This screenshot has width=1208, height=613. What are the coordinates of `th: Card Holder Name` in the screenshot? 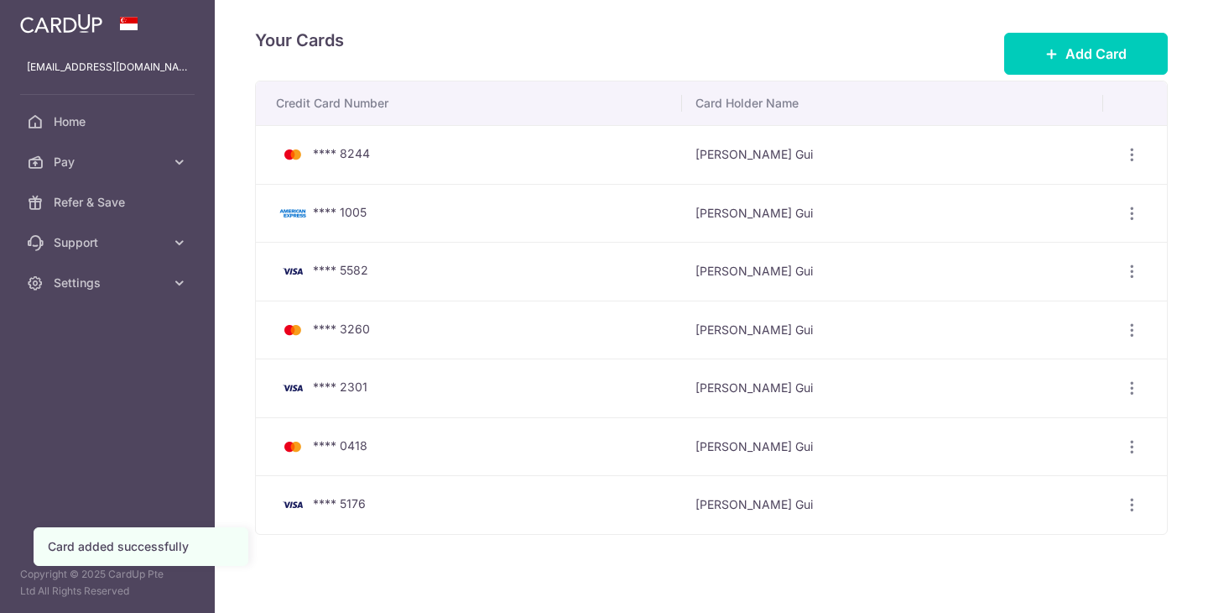 It's located at (893, 103).